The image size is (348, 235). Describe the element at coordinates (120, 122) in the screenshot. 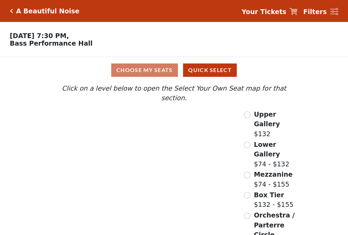

I see `path: Upper Gallery - Seats Available: 163` at that location.